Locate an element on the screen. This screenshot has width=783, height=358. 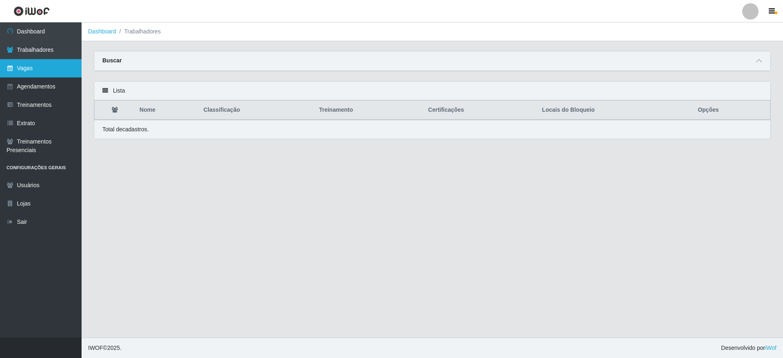
span: Desenvolvido por is located at coordinates (749, 348).